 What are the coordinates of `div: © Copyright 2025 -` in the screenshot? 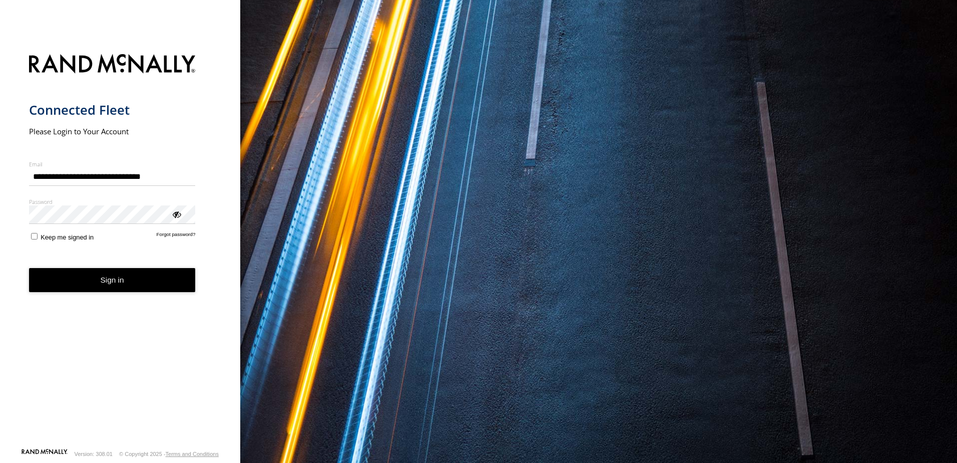 It's located at (169, 454).